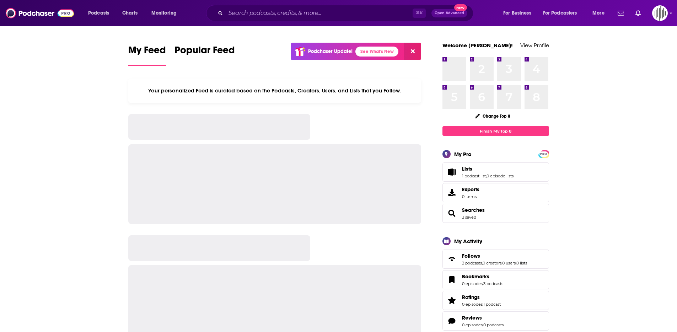 The height and width of the screenshot is (332, 677). What do you see at coordinates (130, 13) in the screenshot?
I see `a: Charts` at bounding box center [130, 13].